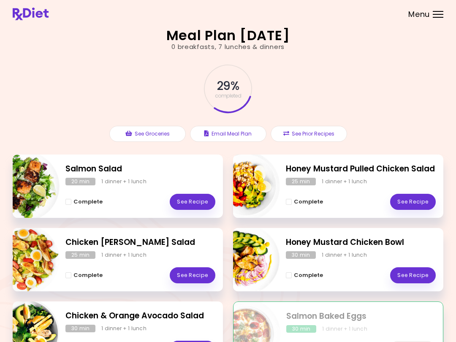 This screenshot has width=456, height=342. What do you see at coordinates (413, 276) in the screenshot?
I see `a: See Recipe - Honey Mustard Chicken Bowl` at bounding box center [413, 276].